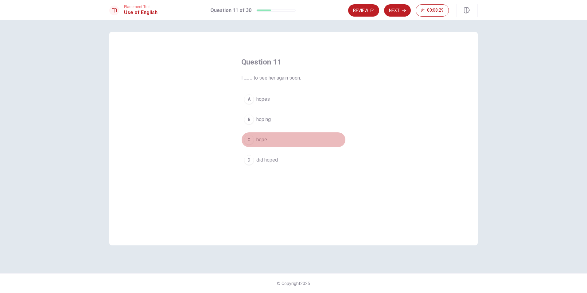 The width and height of the screenshot is (587, 293). I want to click on span: Placement Test, so click(141, 7).